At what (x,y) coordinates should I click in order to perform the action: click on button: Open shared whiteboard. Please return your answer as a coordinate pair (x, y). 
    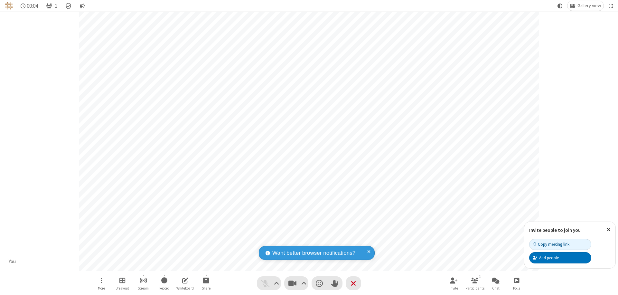
    Looking at the image, I should click on (185, 283).